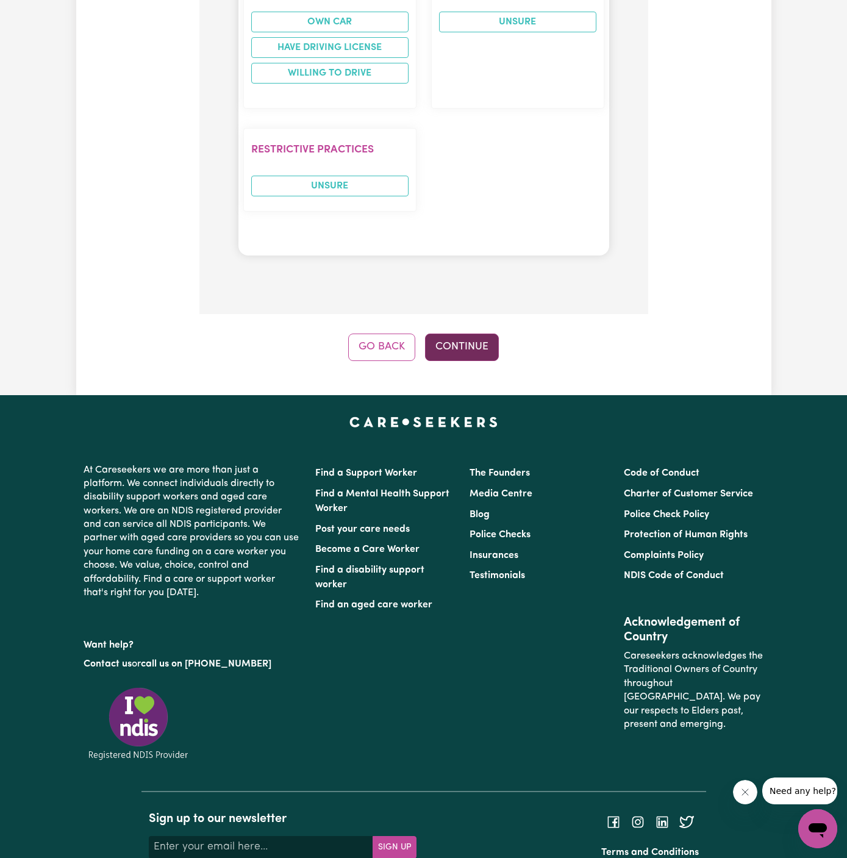 Image resolution: width=847 pixels, height=858 pixels. What do you see at coordinates (374, 605) in the screenshot?
I see `a: Find an aged care worker` at bounding box center [374, 605].